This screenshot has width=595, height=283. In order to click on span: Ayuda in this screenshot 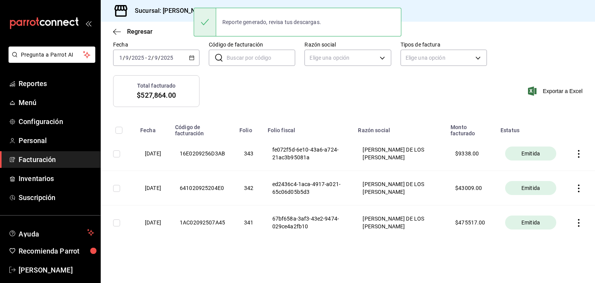, I will do `click(51, 232)`.